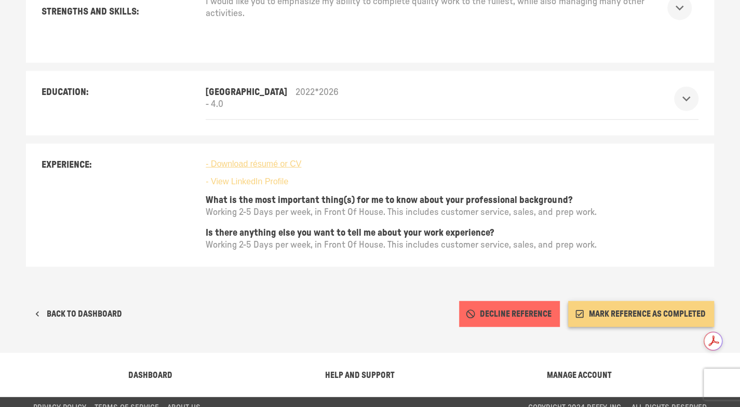 The width and height of the screenshot is (740, 407). Describe the element at coordinates (272, 104) in the screenshot. I see `p: - 4.0` at that location.